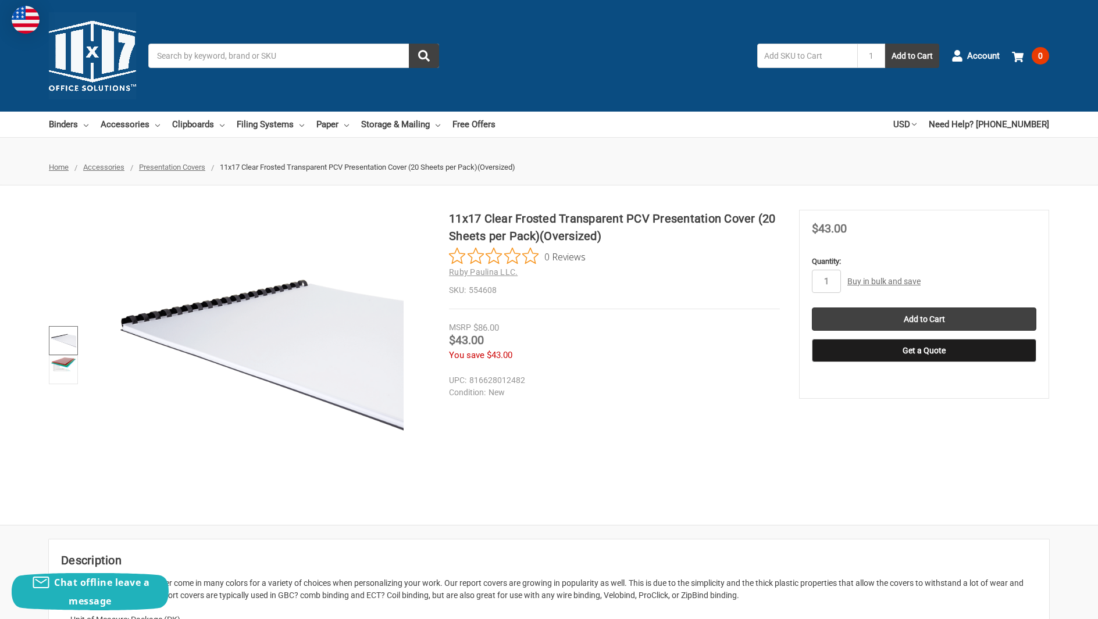  I want to click on a: Clipboards, so click(198, 124).